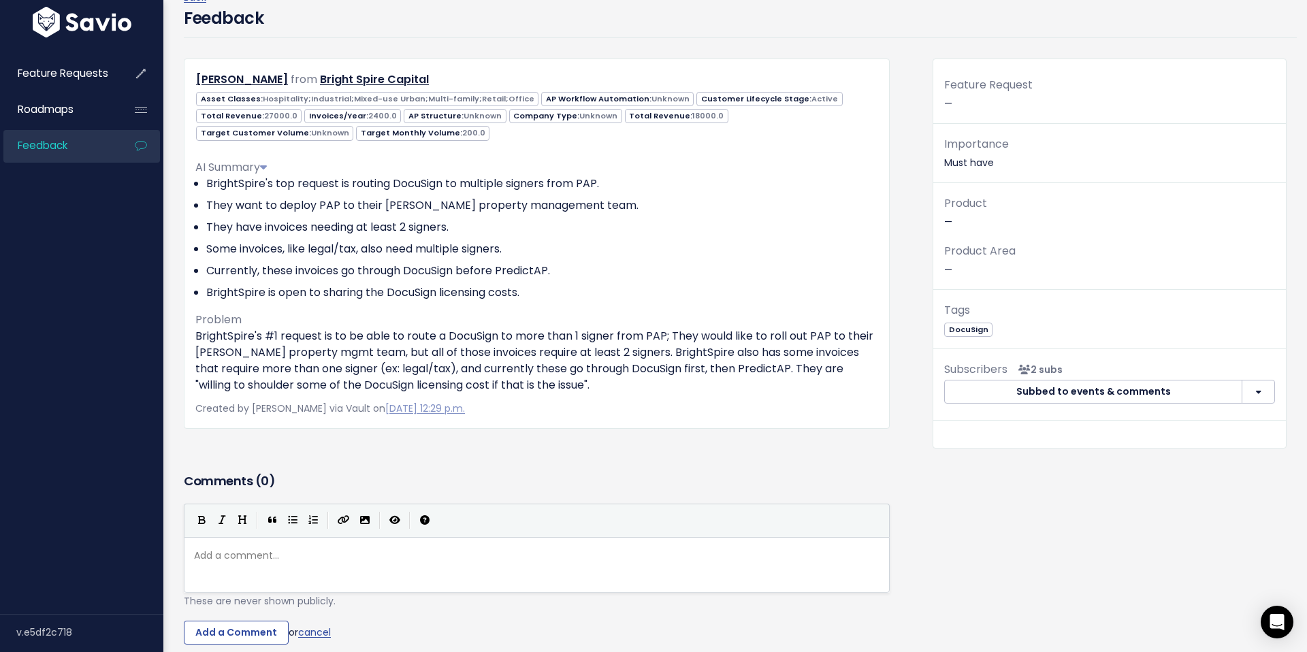 The image size is (1307, 652). Describe the element at coordinates (259, 601) in the screenshot. I see `span: These are never shown publicly.` at that location.